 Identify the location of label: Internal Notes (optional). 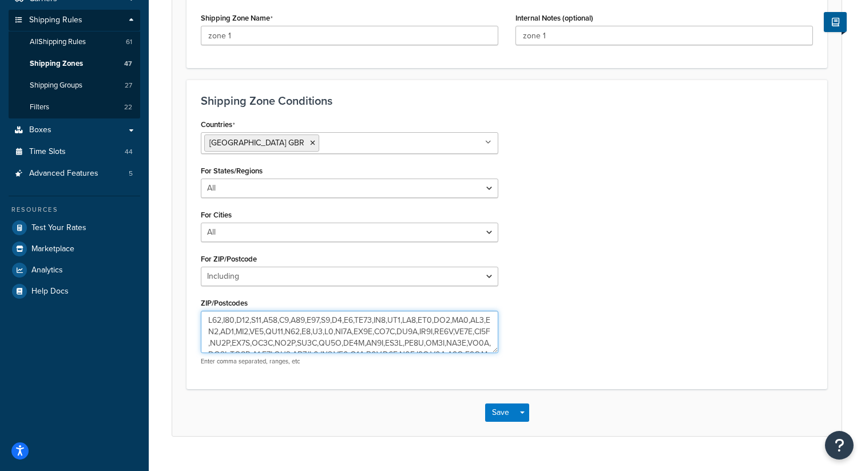
(555, 18).